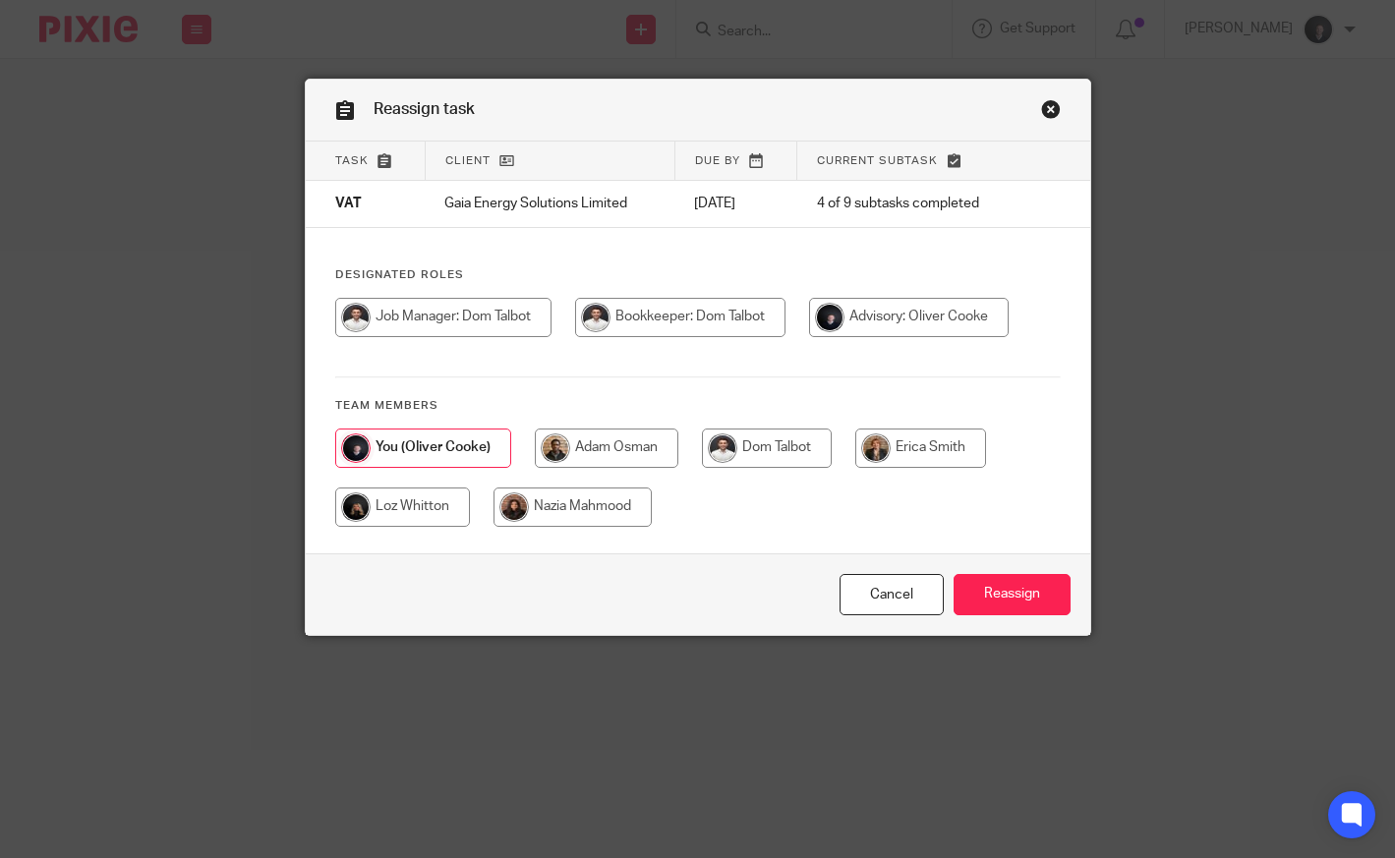 Image resolution: width=1395 pixels, height=858 pixels. Describe the element at coordinates (348, 204) in the screenshot. I see `span: VAT` at that location.